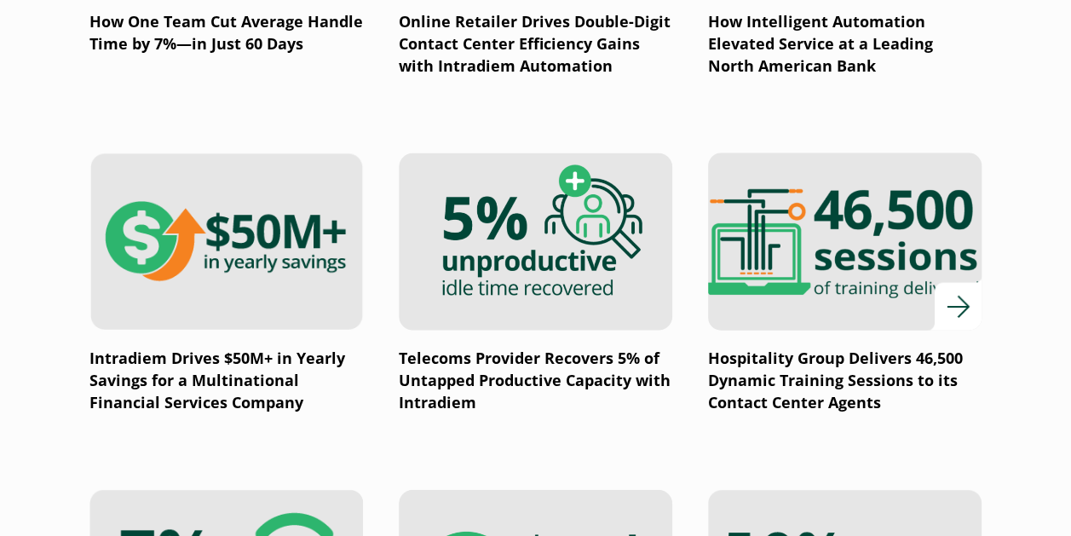 Image resolution: width=1071 pixels, height=536 pixels. What do you see at coordinates (845, 284) in the screenshot?
I see `a: Hospitality Group Delivers 46,500 Dynamic Training Sessions to its Contact Center Agents` at bounding box center [845, 284].